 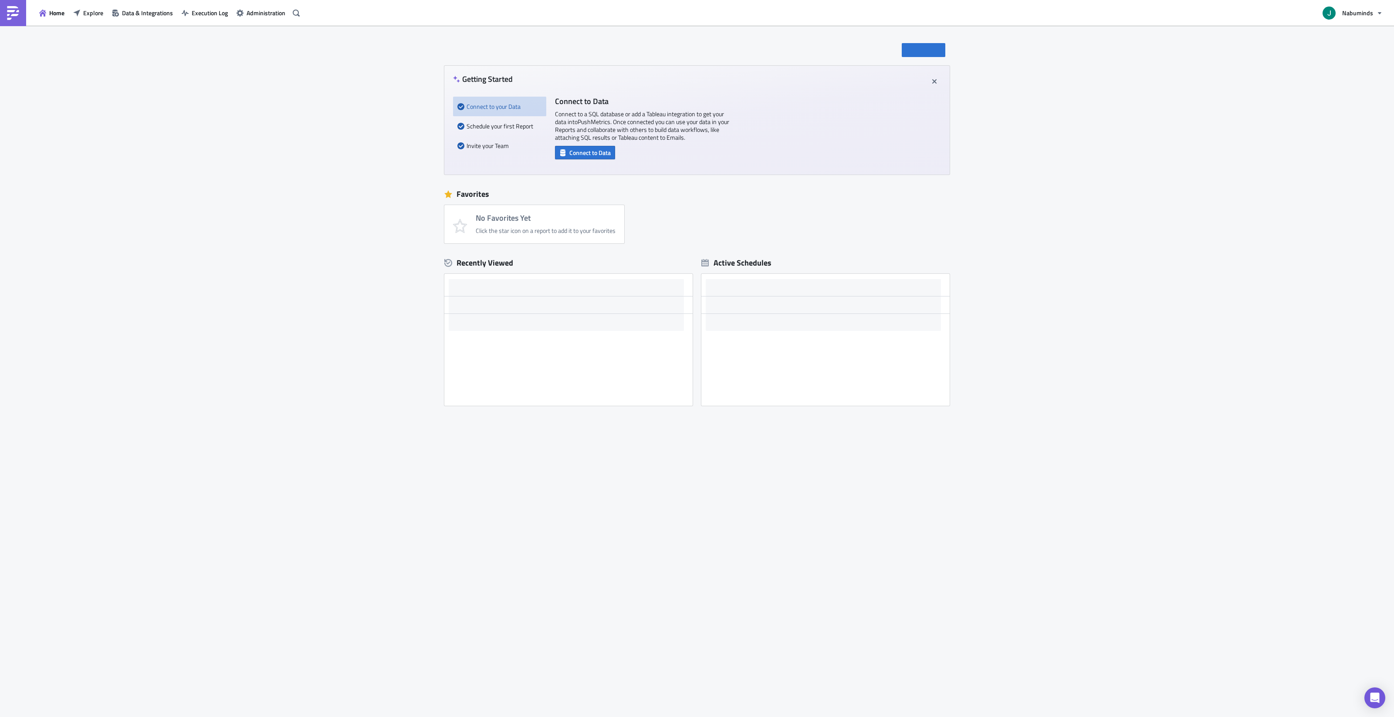 I want to click on button: Nabuminds, so click(x=1352, y=13).